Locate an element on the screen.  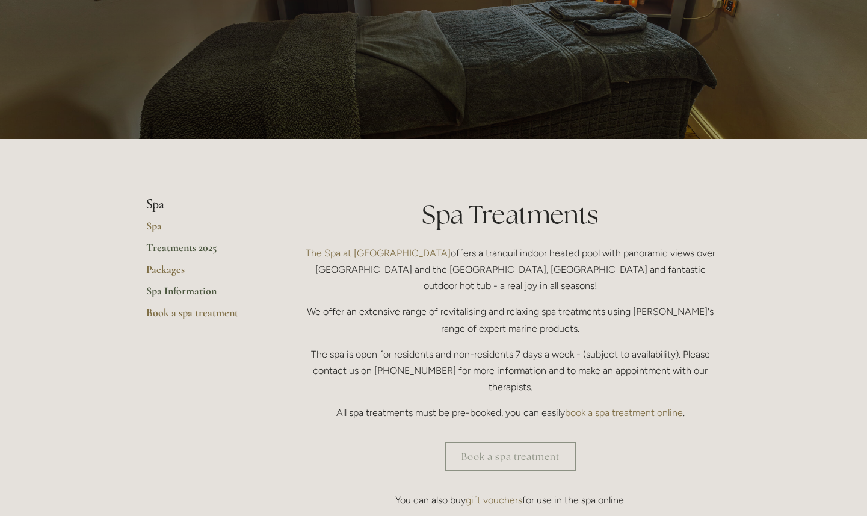
p: You can also buy for use in the spa online. is located at coordinates (510, 500).